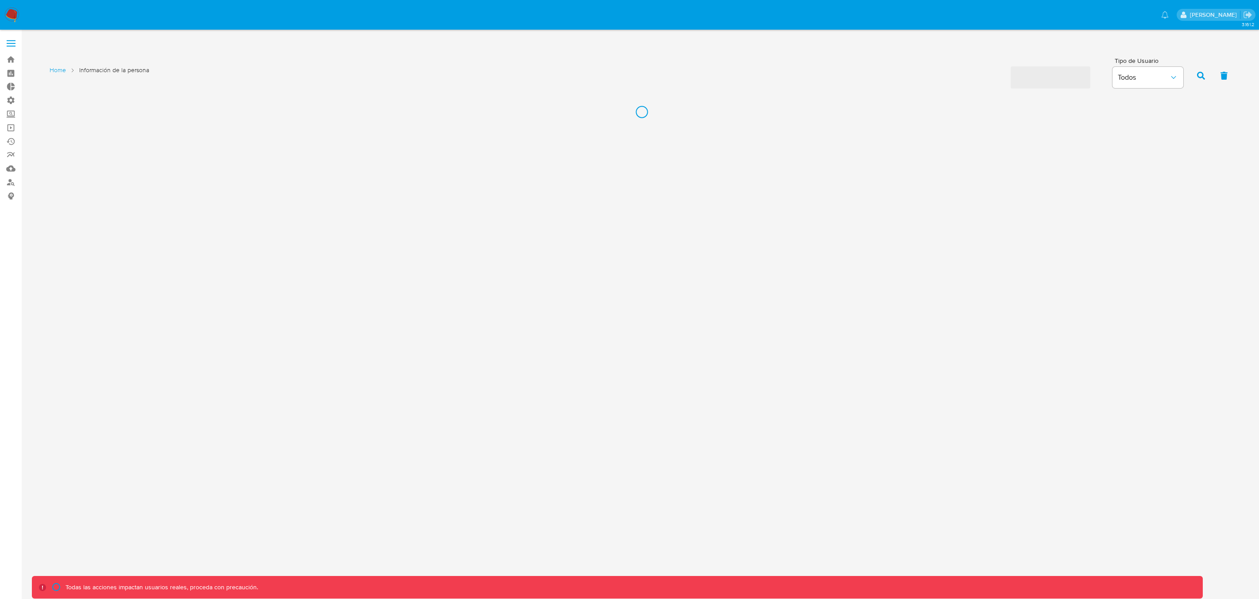 The width and height of the screenshot is (1259, 599). What do you see at coordinates (1150, 61) in the screenshot?
I see `span: Tipo de Usuario` at bounding box center [1150, 61].